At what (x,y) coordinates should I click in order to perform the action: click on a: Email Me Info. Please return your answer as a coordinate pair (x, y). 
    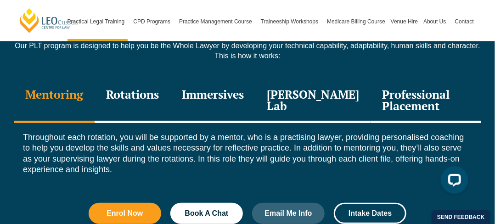
    Looking at the image, I should click on (289, 214).